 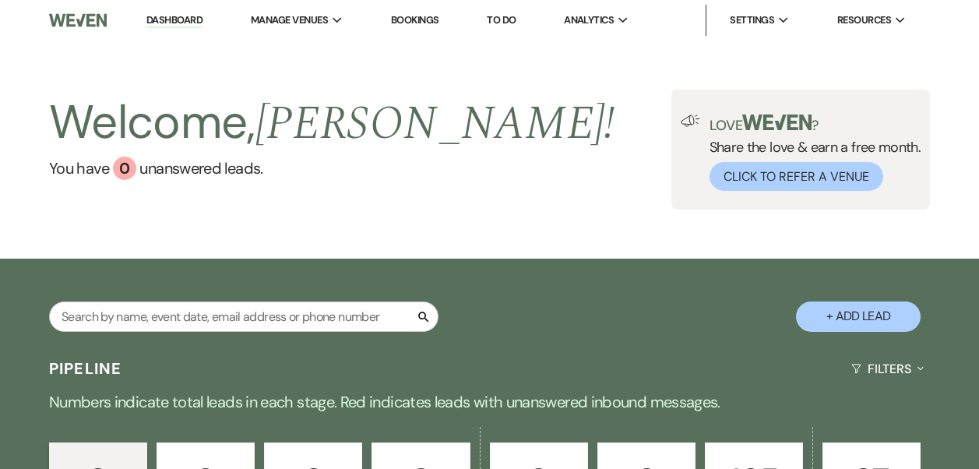 What do you see at coordinates (332, 168) in the screenshot?
I see `a: You have 0 unanswered leads.` at bounding box center [332, 168].